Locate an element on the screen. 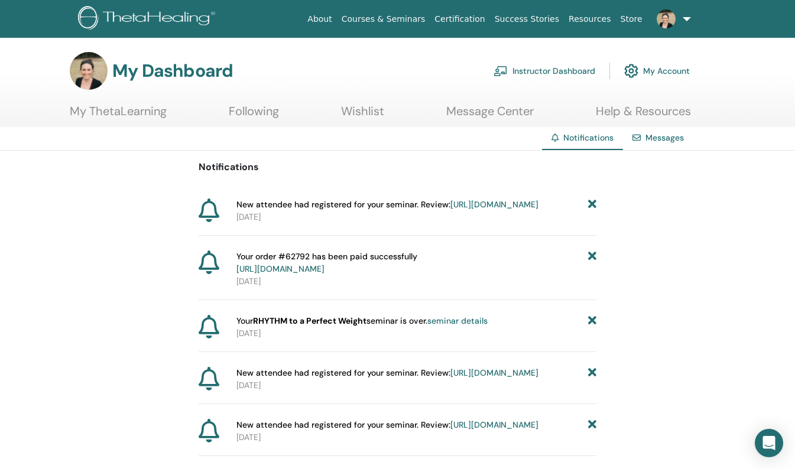  div: Open Intercom Messenger is located at coordinates (769, 443).